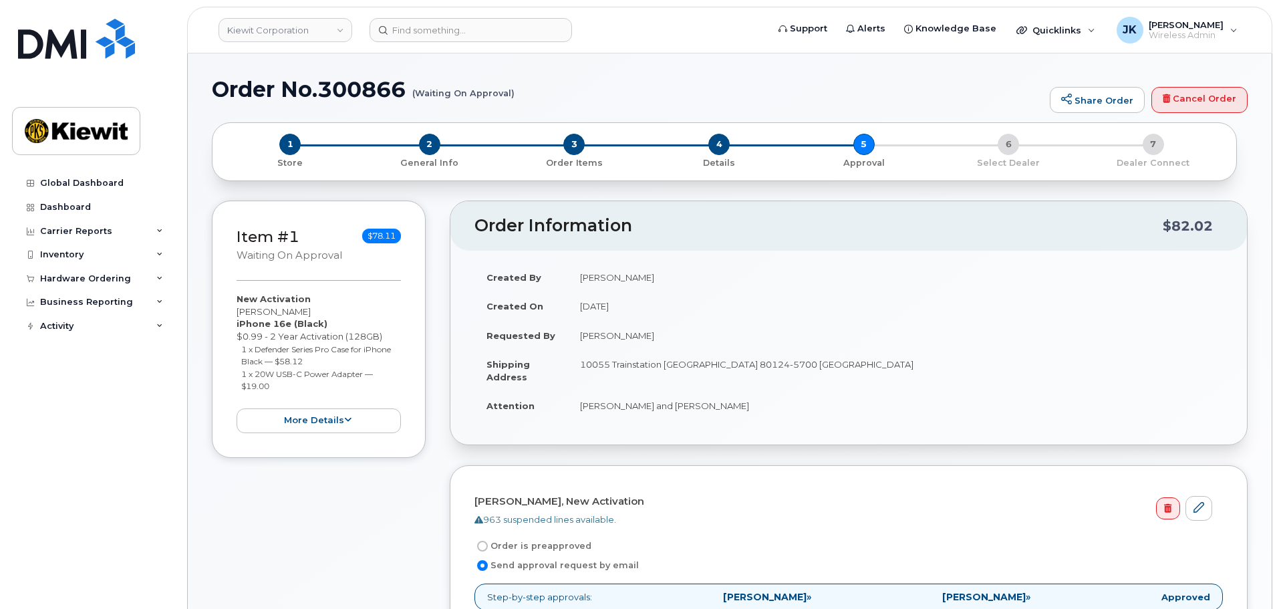  What do you see at coordinates (430, 163) in the screenshot?
I see `p: General Info` at bounding box center [430, 163].